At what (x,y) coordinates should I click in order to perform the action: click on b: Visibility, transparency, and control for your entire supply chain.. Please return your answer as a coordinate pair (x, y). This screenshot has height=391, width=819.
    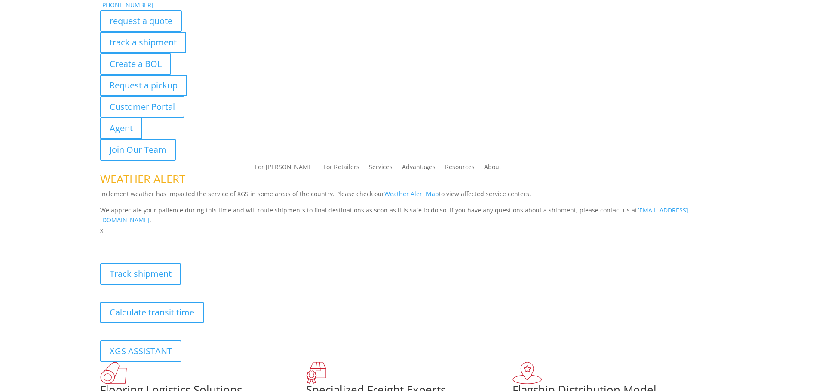
    Looking at the image, I should click on (196, 241).